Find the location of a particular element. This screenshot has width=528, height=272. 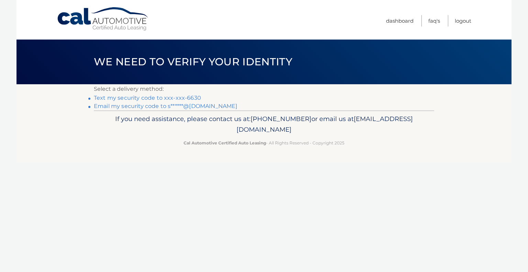

a: Text my security code to xxx-xxx-6630 is located at coordinates (147, 98).